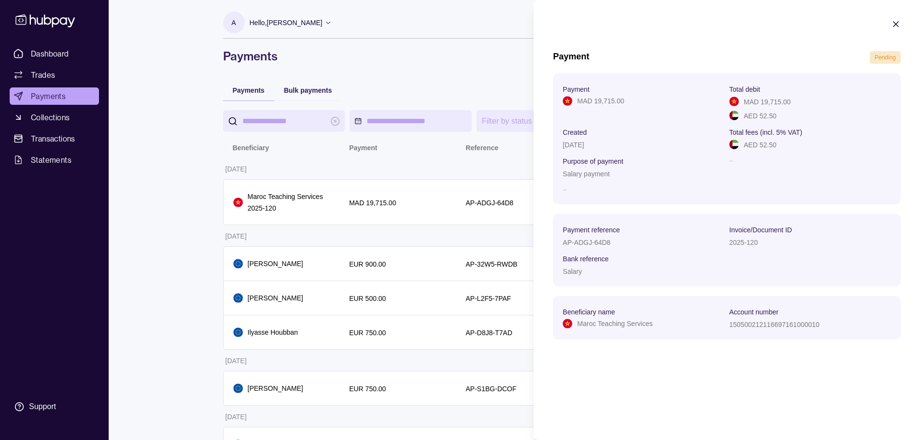 The width and height of the screenshot is (920, 440). I want to click on p: Salary payment, so click(586, 174).